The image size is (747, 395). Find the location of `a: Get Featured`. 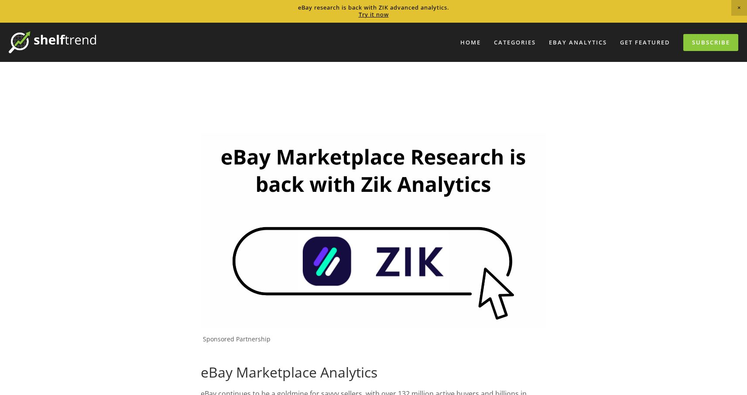

a: Get Featured is located at coordinates (645, 42).